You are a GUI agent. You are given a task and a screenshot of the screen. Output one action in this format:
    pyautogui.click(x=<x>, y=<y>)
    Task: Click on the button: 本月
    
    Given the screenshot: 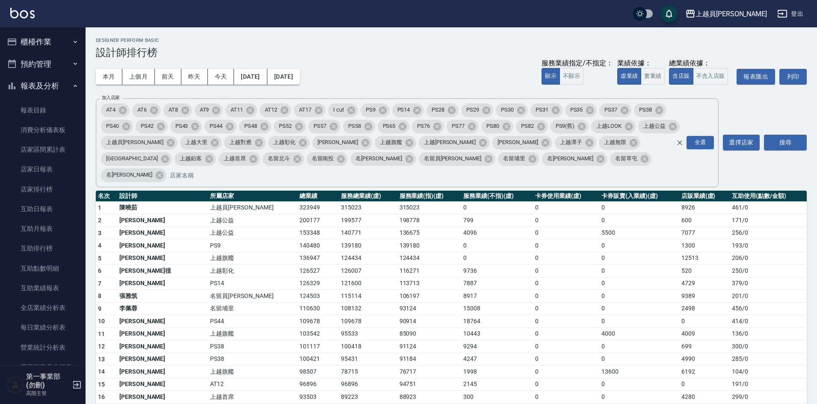 What is the action you would take?
    pyautogui.click(x=109, y=77)
    